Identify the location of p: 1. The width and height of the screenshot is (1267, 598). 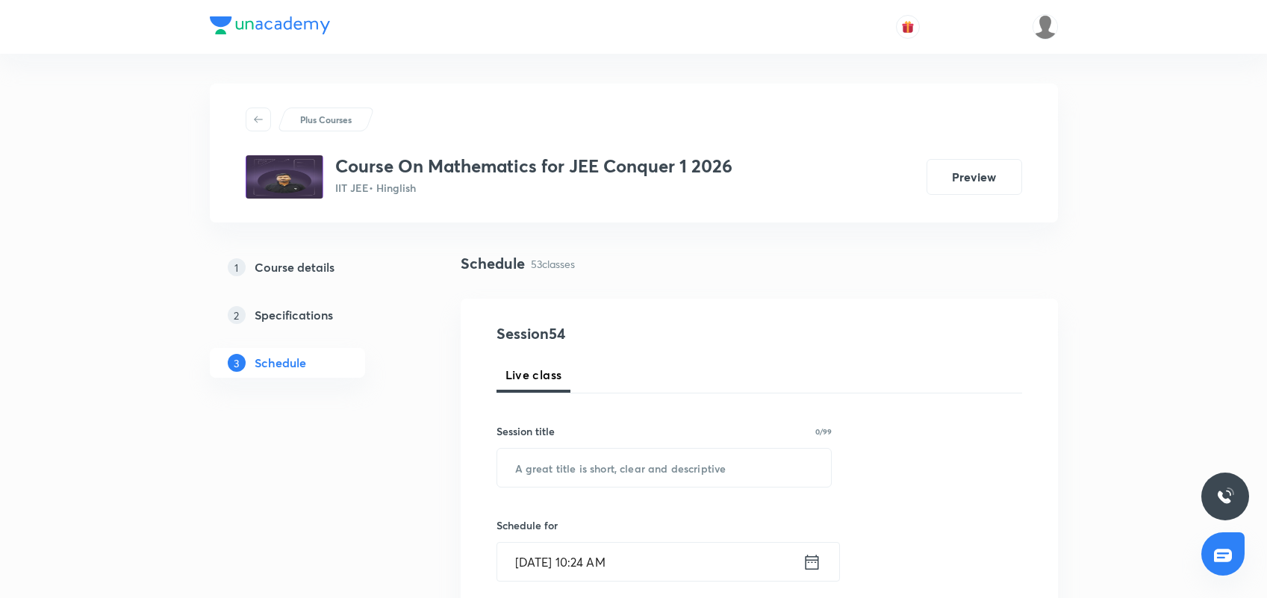
(237, 267).